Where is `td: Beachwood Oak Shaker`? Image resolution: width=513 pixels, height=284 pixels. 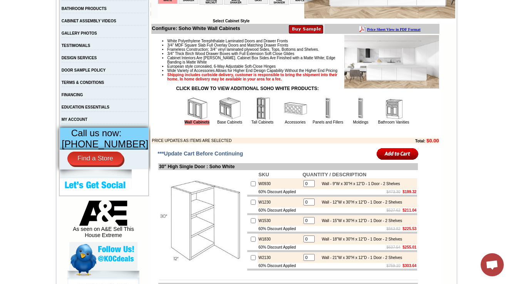
td: Beachwood Oak Shaker is located at coordinates (121, 39).